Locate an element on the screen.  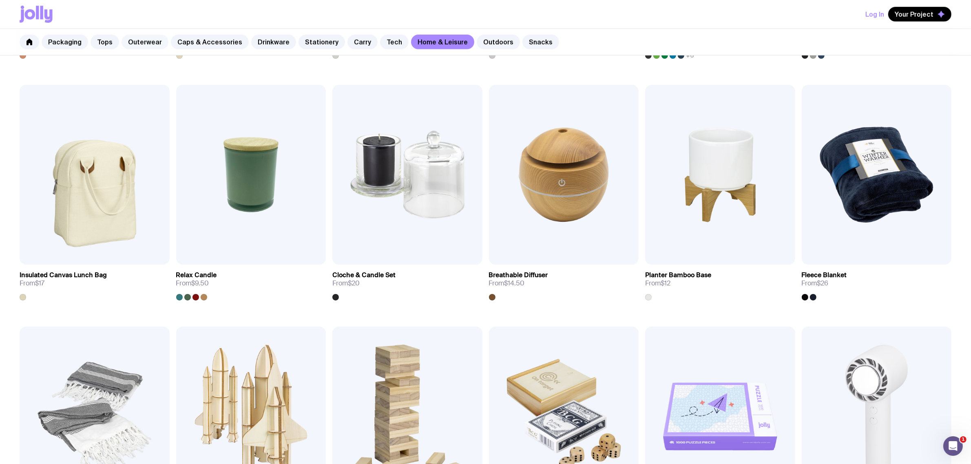
span: $12 is located at coordinates (666, 283).